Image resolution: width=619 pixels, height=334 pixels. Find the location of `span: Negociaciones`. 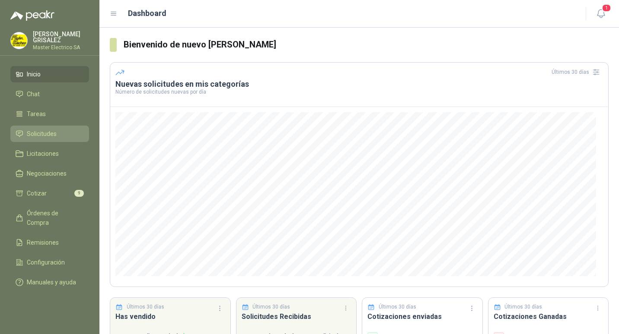

span: Negociaciones is located at coordinates (47, 174).